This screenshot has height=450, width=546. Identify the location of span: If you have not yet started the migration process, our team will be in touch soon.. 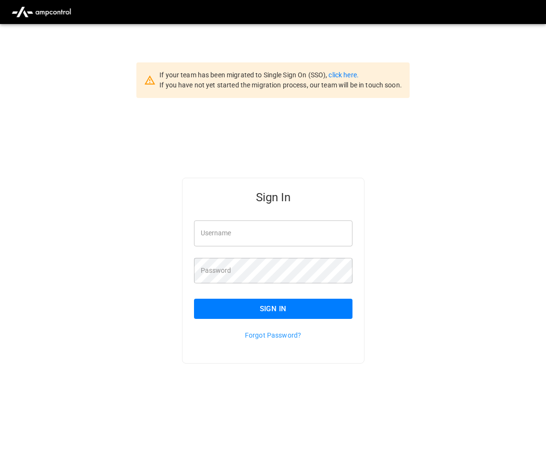
(280, 85).